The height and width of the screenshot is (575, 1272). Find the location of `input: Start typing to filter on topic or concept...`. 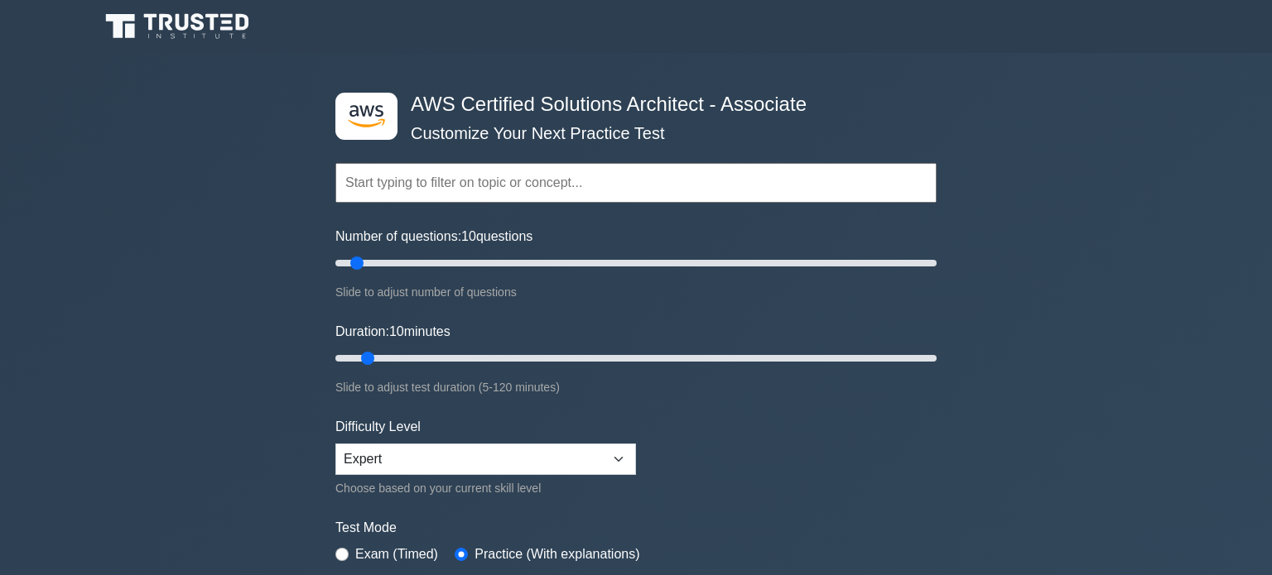

input: Start typing to filter on topic or concept... is located at coordinates (636, 183).